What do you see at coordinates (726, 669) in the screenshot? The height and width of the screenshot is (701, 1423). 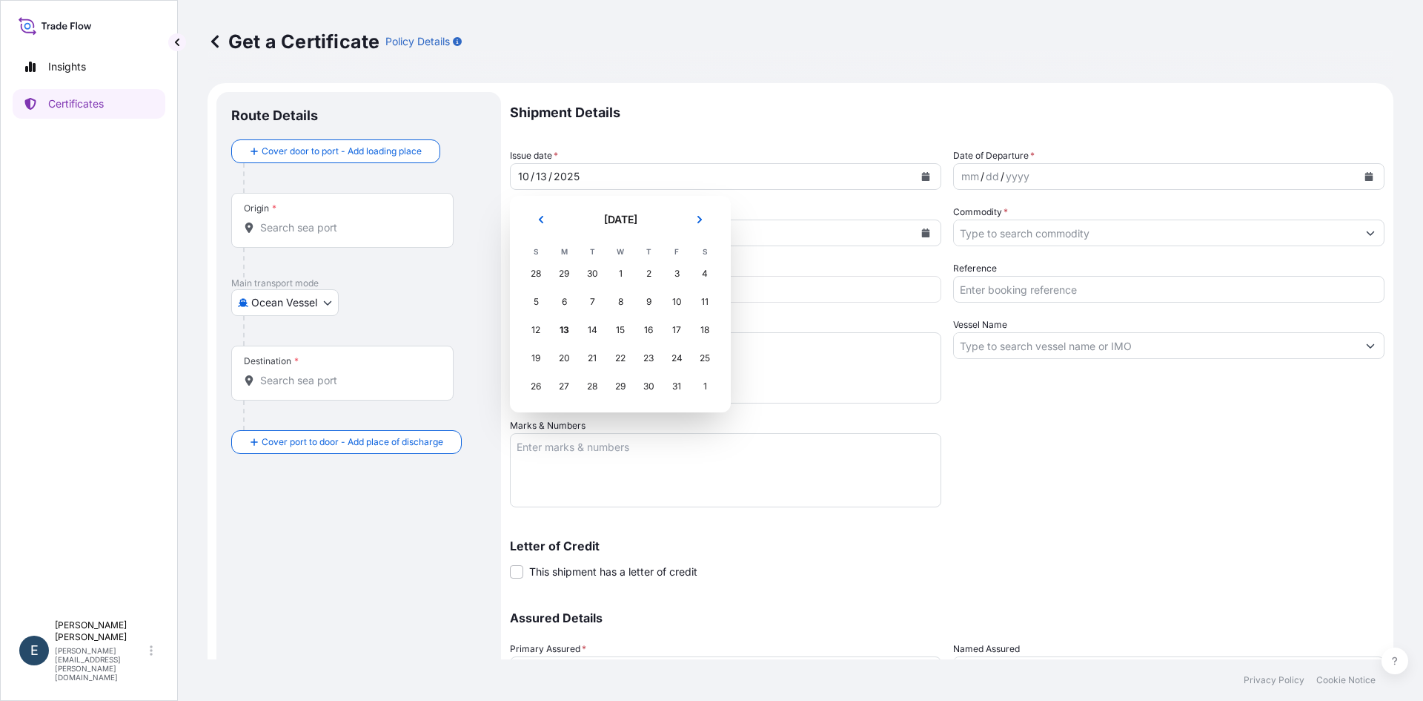 I see `button: Select a primary assured` at bounding box center [726, 669].